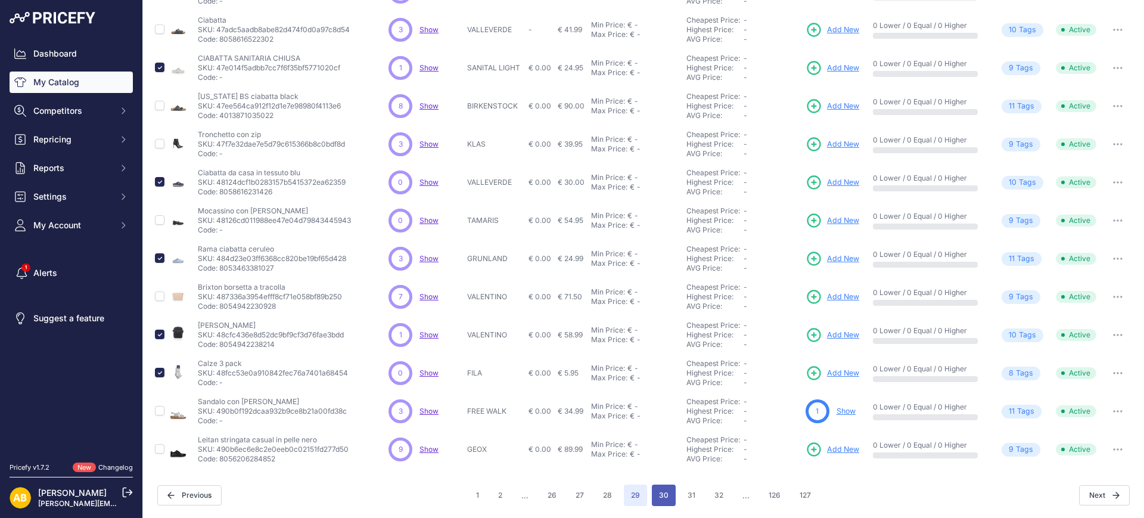 Image resolution: width=1144 pixels, height=518 pixels. I want to click on p: Ciabatta, so click(274, 20).